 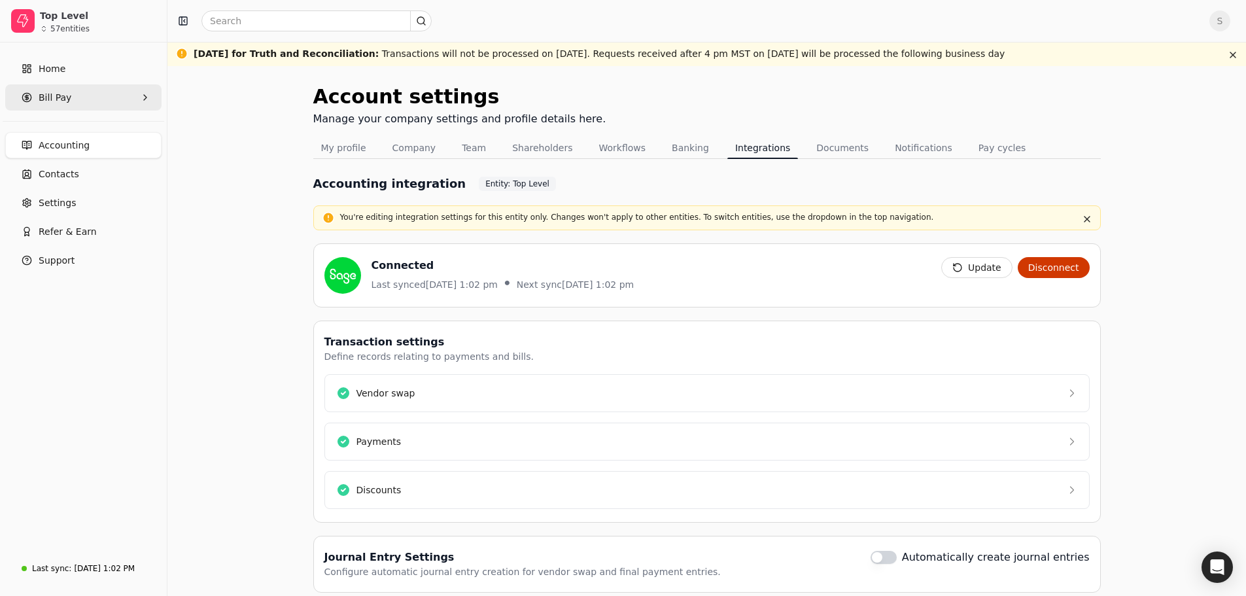 What do you see at coordinates (923, 148) in the screenshot?
I see `button: Notifications` at bounding box center [923, 148].